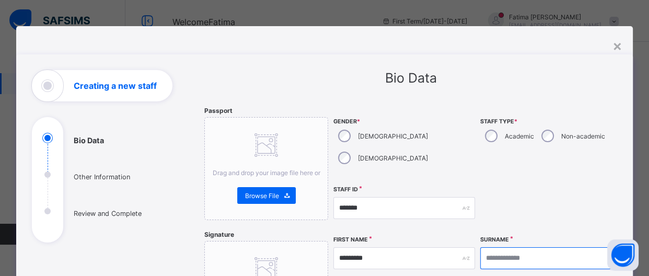  Describe the element at coordinates (623, 255) in the screenshot. I see `button: Open asap` at that location.